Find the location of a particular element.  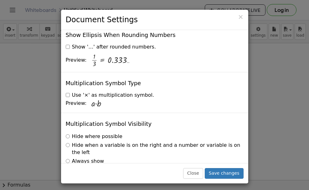

label: Use '×' as multiplication symbol. is located at coordinates (110, 95).